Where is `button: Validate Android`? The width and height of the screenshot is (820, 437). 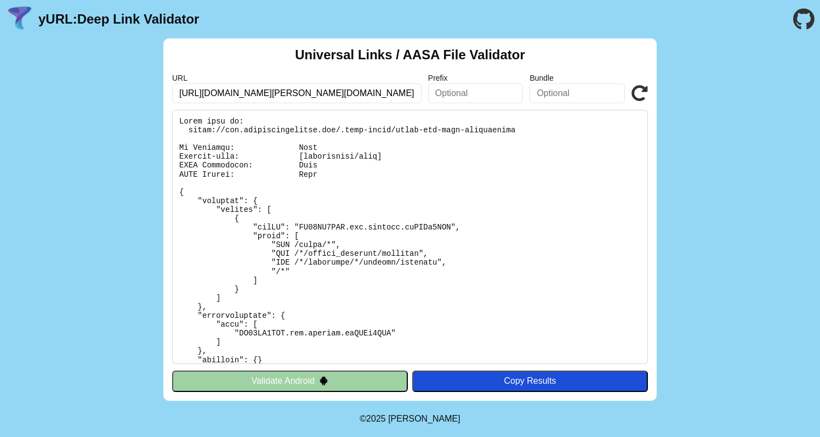
button: Validate Android is located at coordinates (290, 381).